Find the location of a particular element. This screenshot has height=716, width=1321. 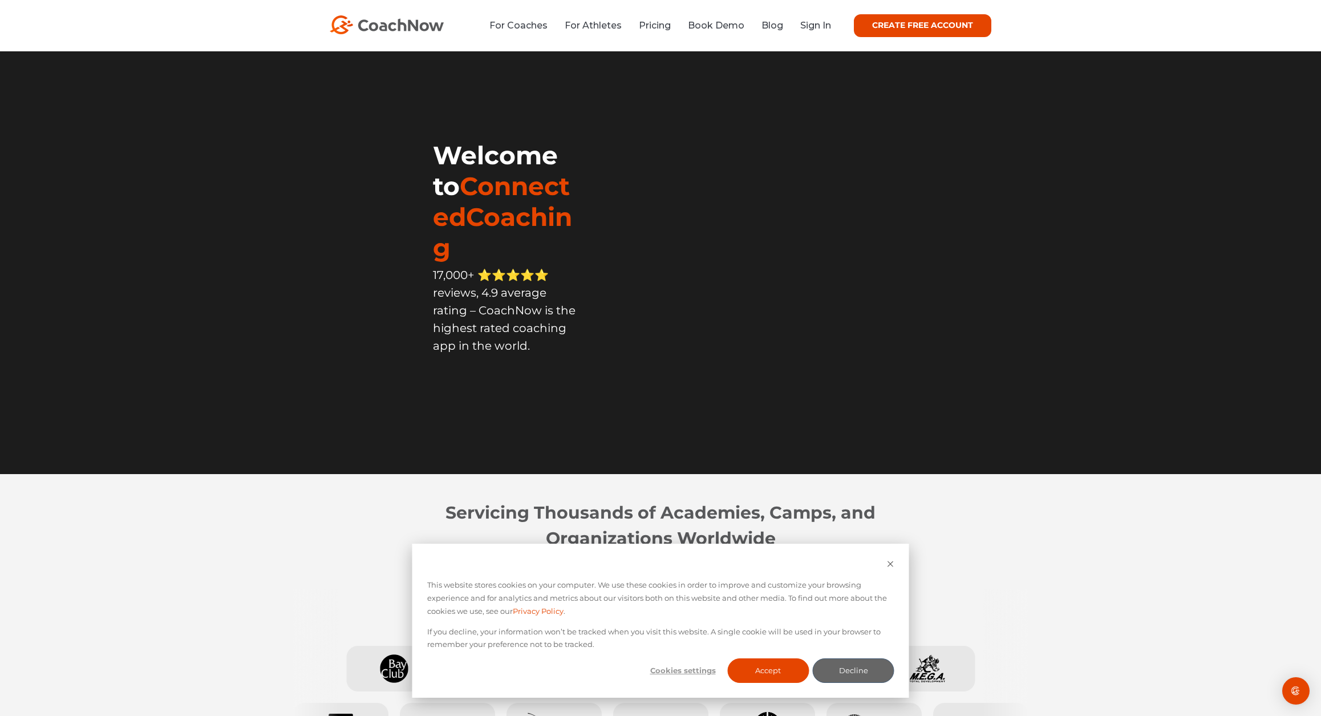

p: This website stores cookies on your computer. We use these cookies in order to improve and custom... is located at coordinates (661, 598).